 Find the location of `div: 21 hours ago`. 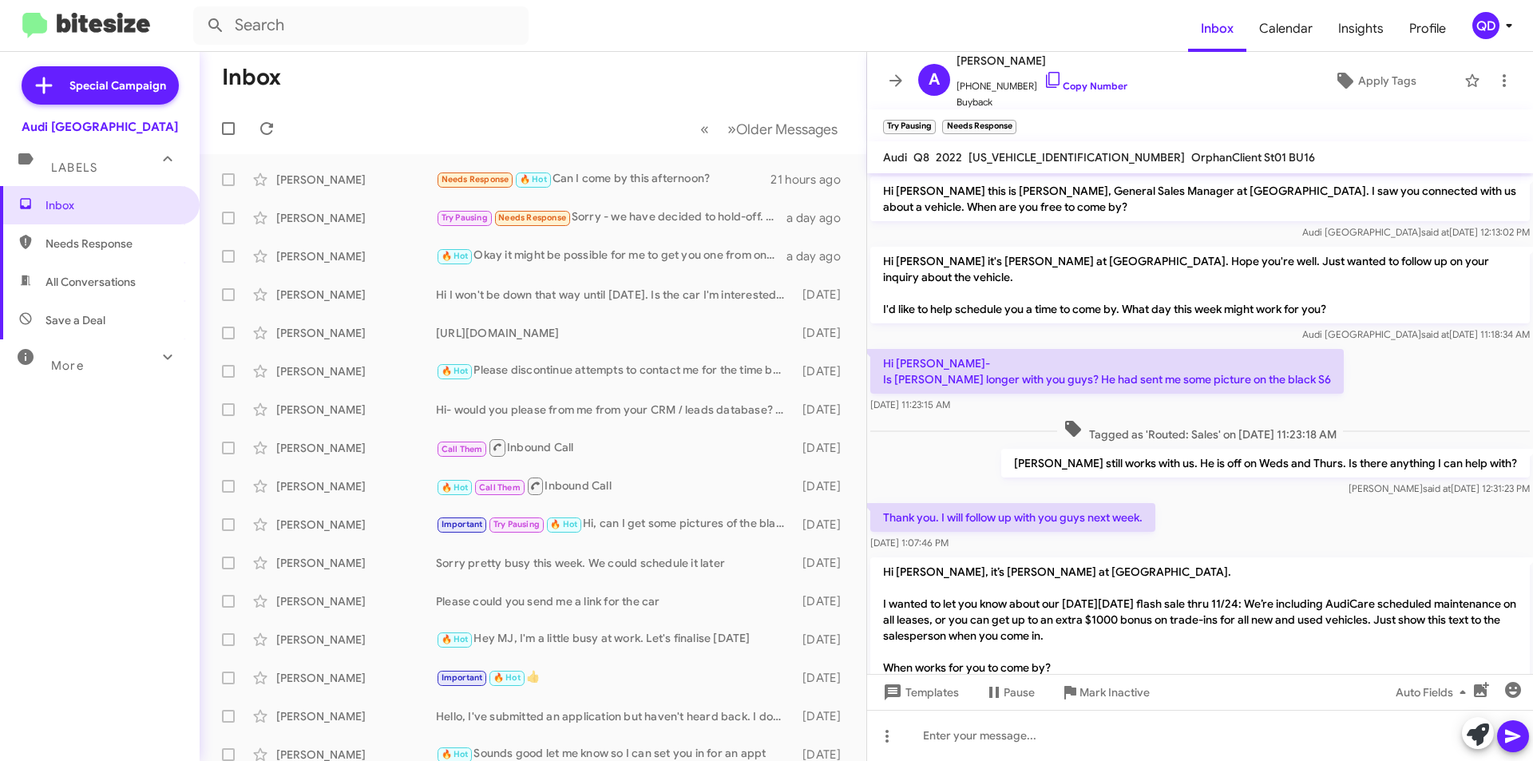

div: 21 hours ago is located at coordinates (812, 180).